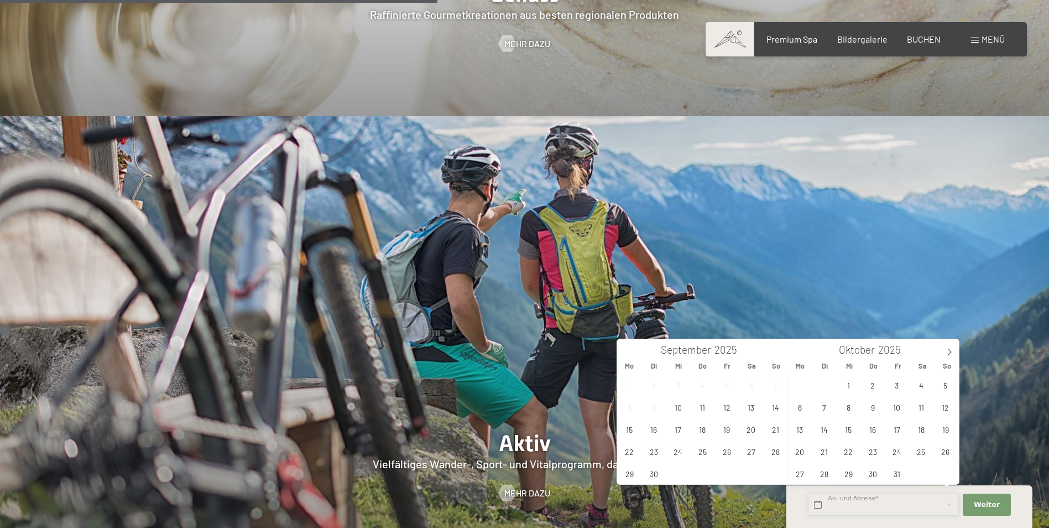 This screenshot has width=1049, height=528. Describe the element at coordinates (945, 384) in the screenshot. I see `span: Oktober 5, 2025` at that location.